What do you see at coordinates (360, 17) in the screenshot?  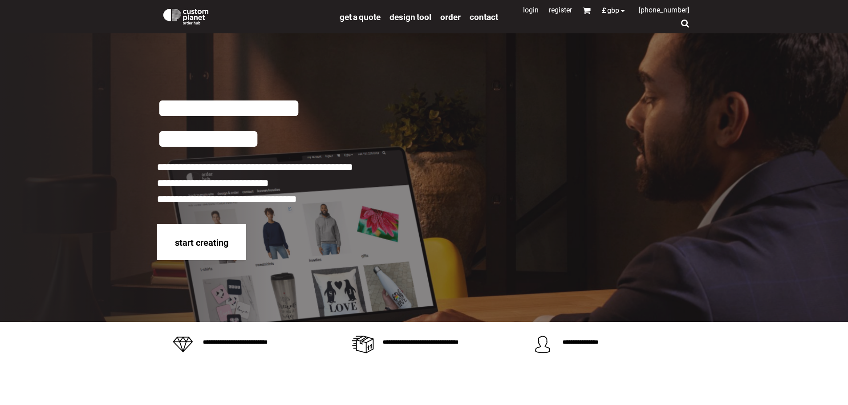 I see `span: get a quote` at bounding box center [360, 17].